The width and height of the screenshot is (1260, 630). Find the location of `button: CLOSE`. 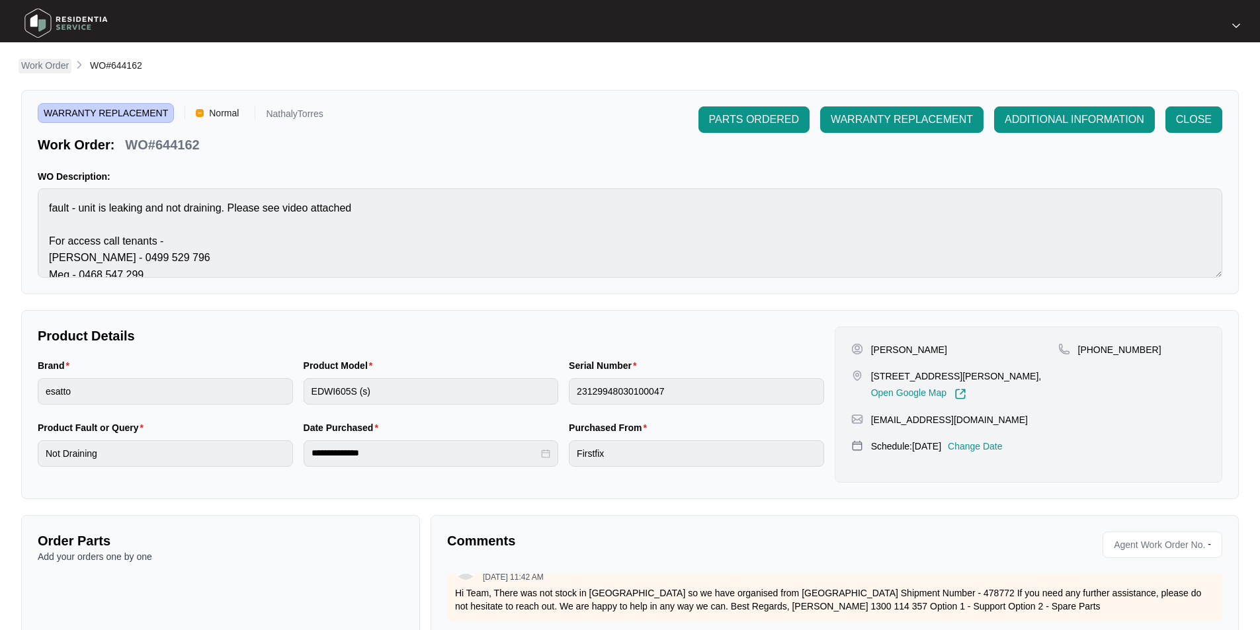

button: CLOSE is located at coordinates (1193, 120).